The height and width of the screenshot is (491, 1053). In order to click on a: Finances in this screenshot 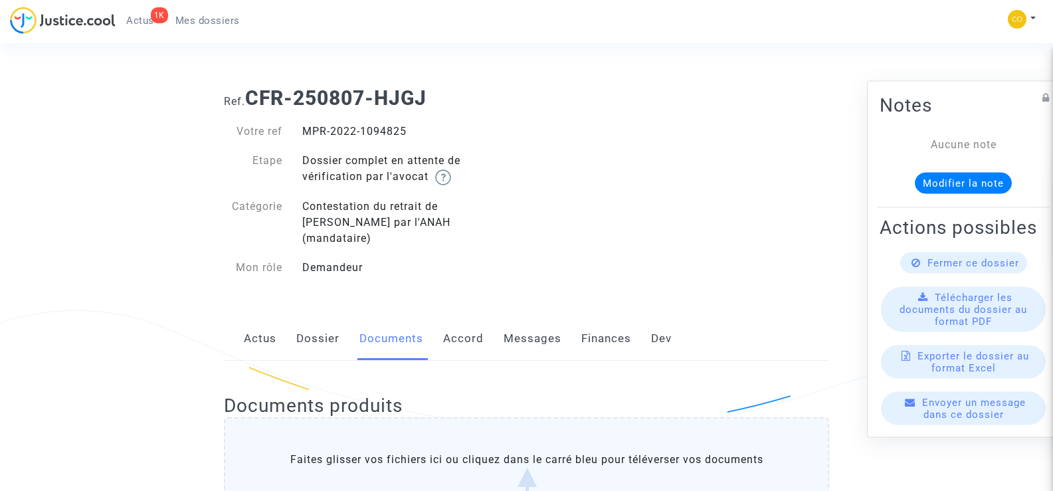, I will do `click(606, 339)`.